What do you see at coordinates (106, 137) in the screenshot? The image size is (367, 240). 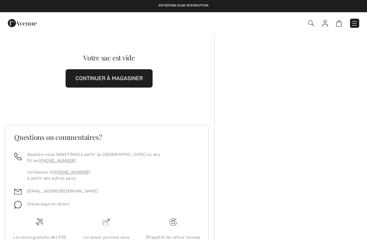 I see `h3: Questions ou commentaires?` at bounding box center [106, 137].